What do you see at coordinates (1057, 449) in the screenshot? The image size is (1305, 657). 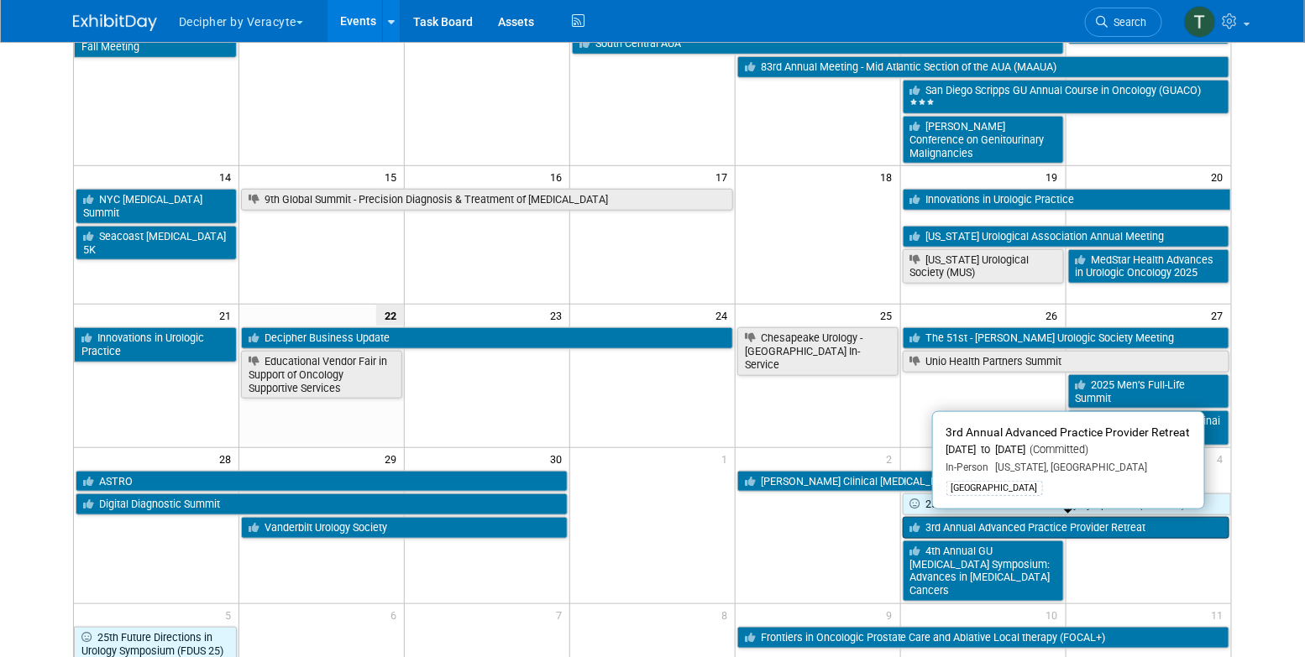 I see `span: (Committed)` at bounding box center [1057, 449].